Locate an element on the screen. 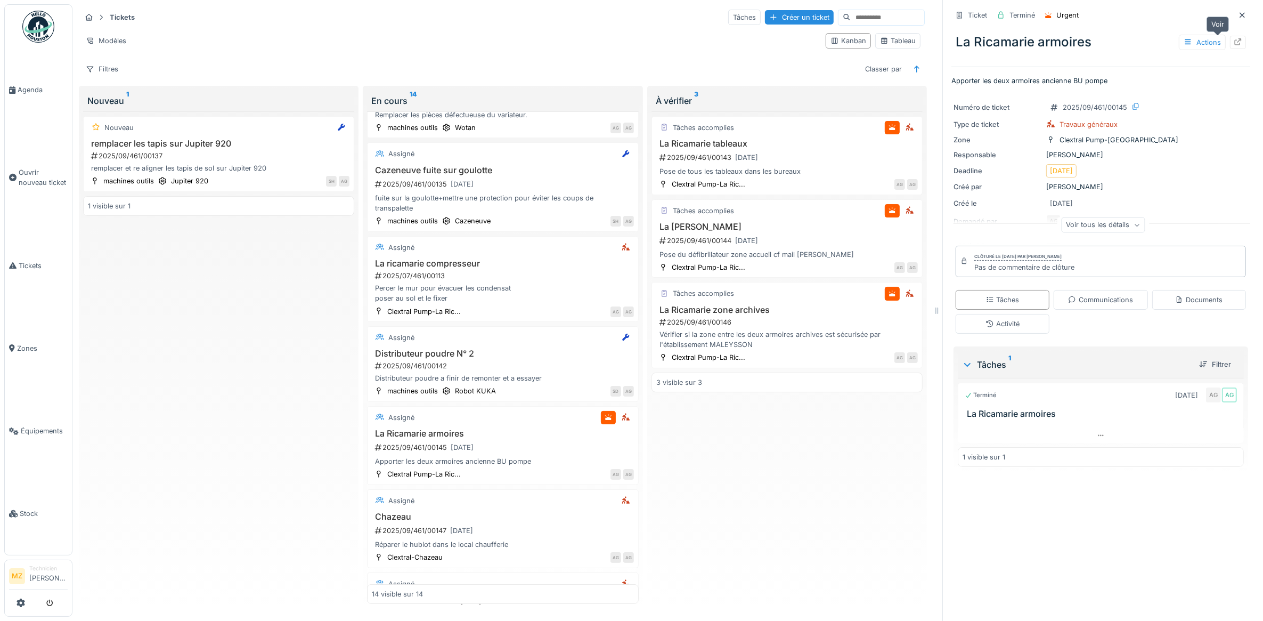  div: remplacer et re aligner les tapis de sol sur Jupiter 920 is located at coordinates (218, 168).